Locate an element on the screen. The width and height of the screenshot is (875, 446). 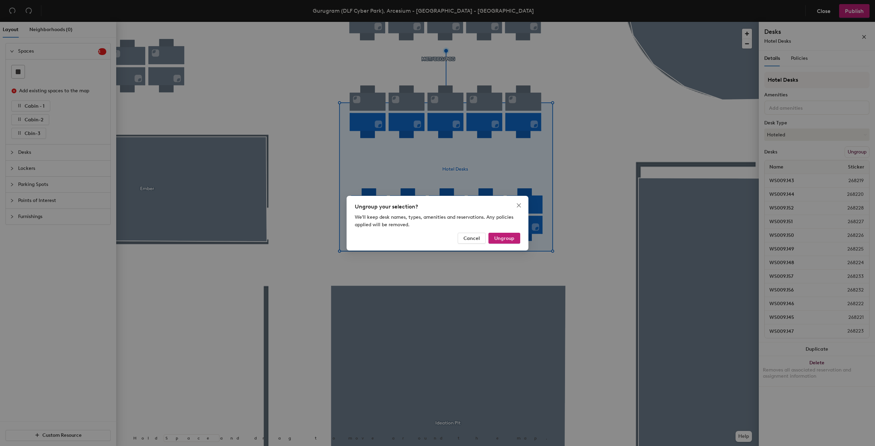
div: Ungroup your selection? is located at coordinates (437, 207).